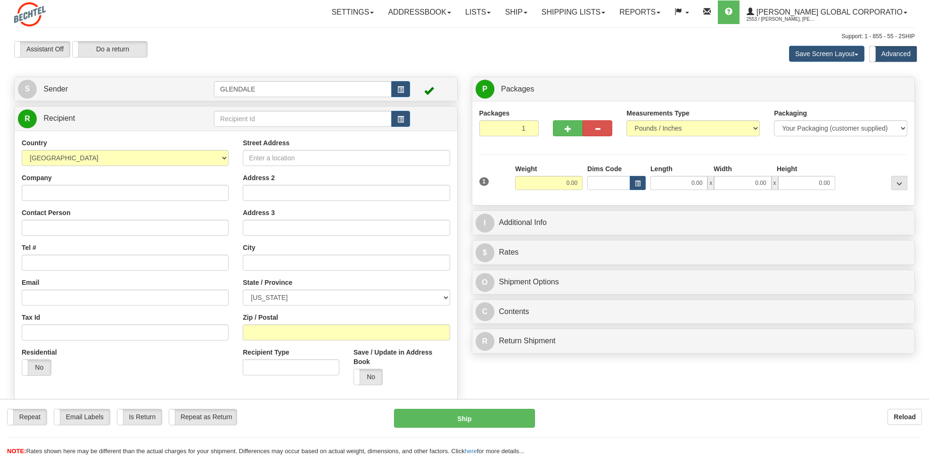  What do you see at coordinates (485, 223) in the screenshot?
I see `span: I` at bounding box center [485, 223].